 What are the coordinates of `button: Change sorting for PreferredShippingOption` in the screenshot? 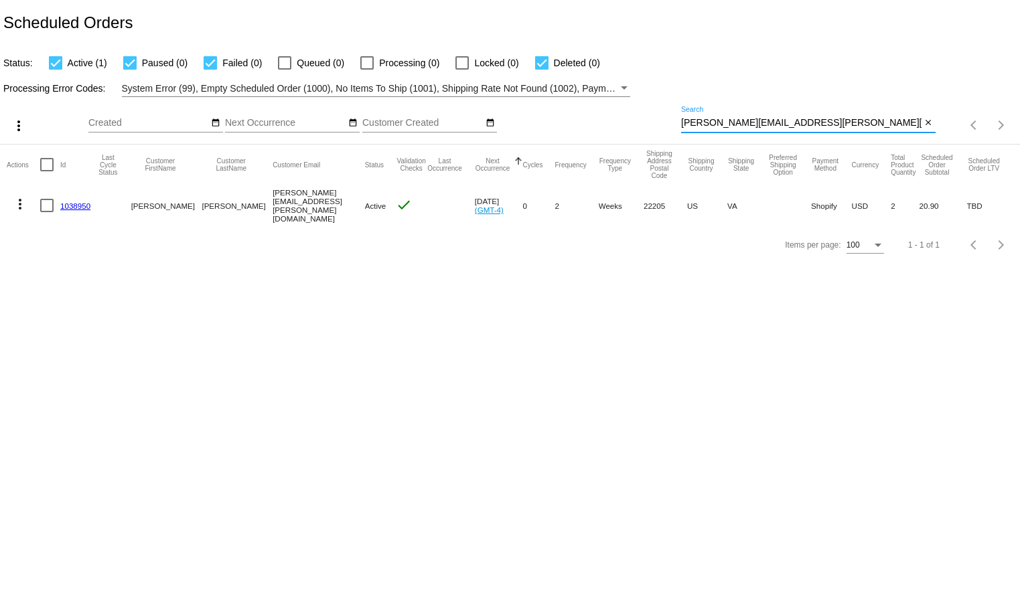 It's located at (783, 165).